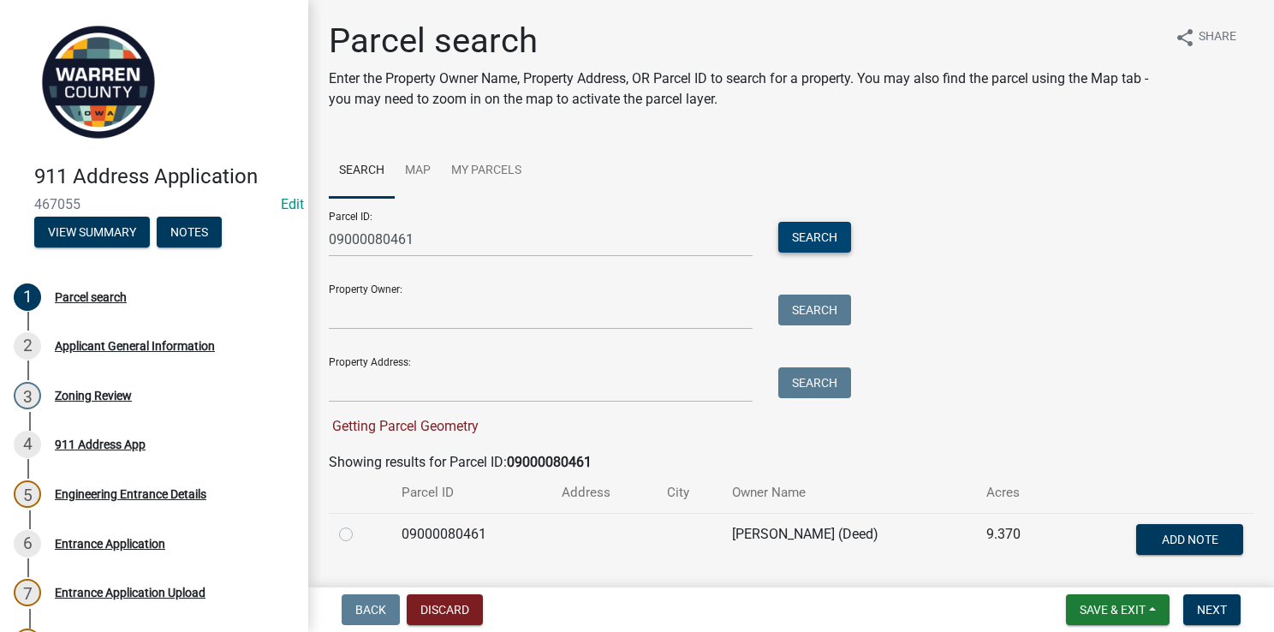  What do you see at coordinates (1189, 539) in the screenshot?
I see `button: Add Note` at bounding box center [1189, 539].